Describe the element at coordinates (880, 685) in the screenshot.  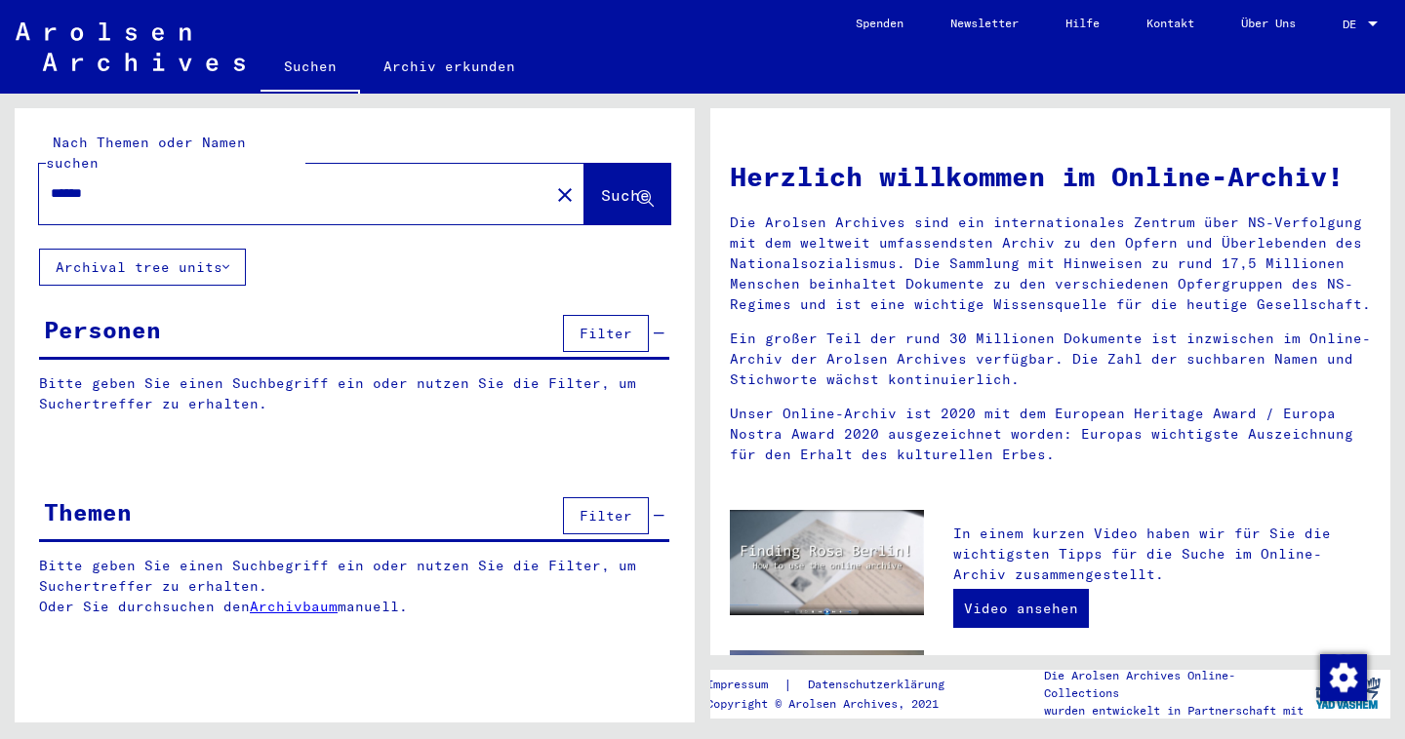
I see `a: Datenschutzerklärung` at that location.